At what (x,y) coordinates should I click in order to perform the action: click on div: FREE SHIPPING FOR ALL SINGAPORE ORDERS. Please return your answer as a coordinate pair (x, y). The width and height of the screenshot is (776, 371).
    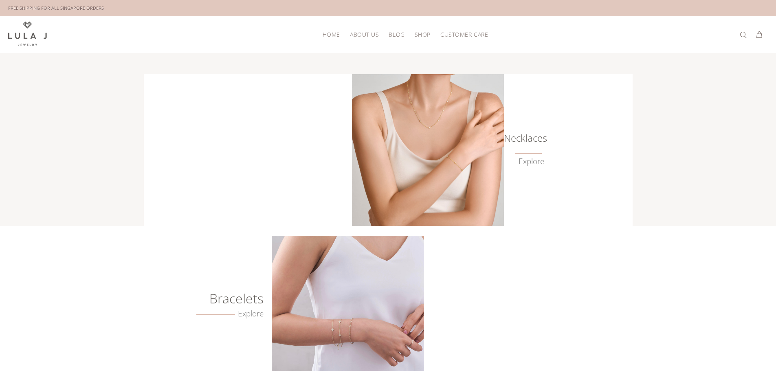
    Looking at the image, I should click on (56, 8).